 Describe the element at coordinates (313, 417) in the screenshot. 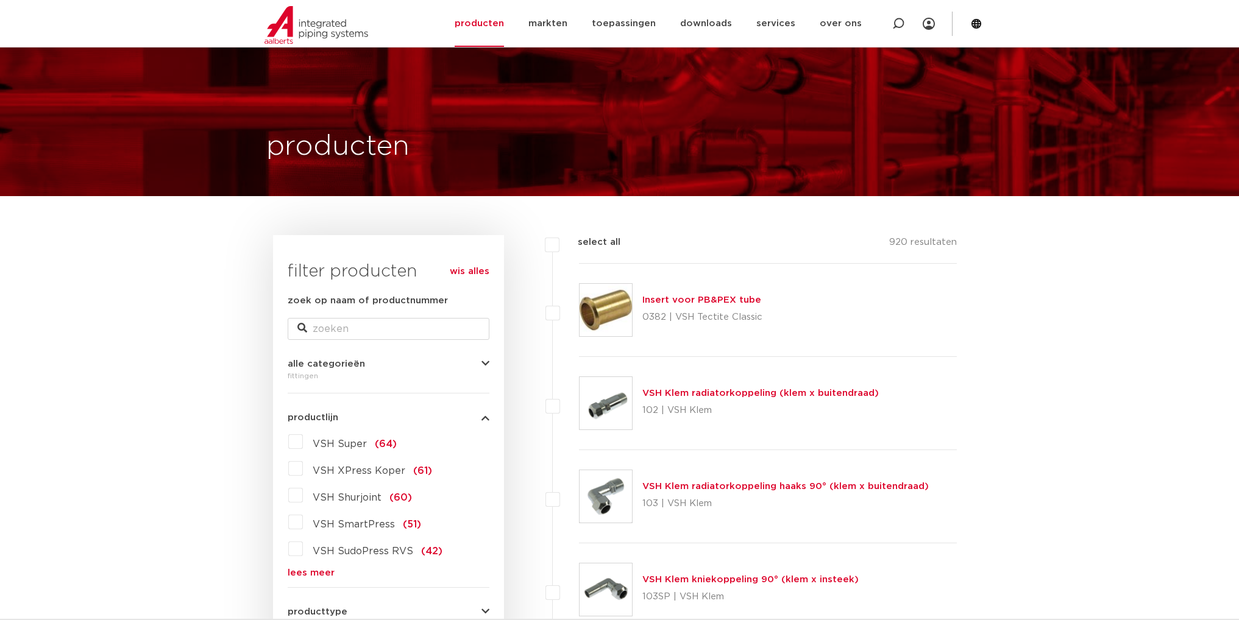

I see `span: productlijn` at that location.